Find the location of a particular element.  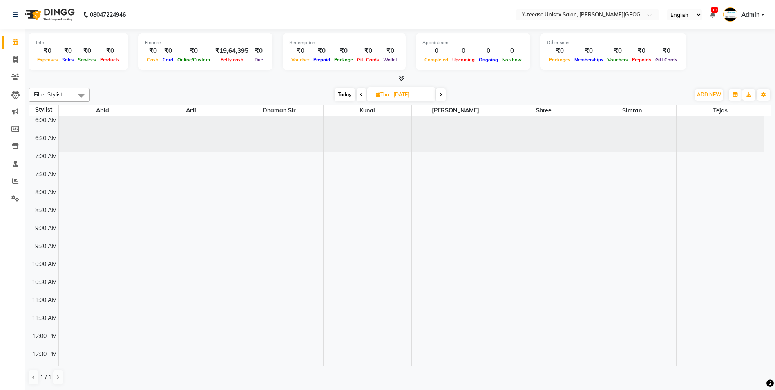

span: Kunal is located at coordinates (367, 110).